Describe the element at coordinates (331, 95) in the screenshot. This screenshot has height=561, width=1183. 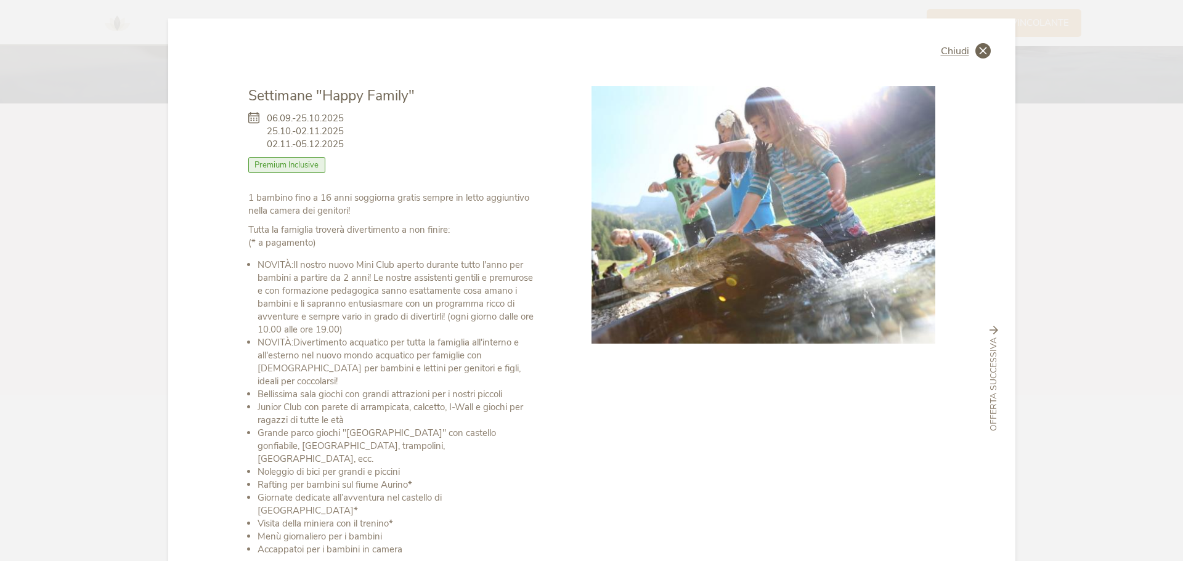
I see `span: Settimane "Happy Family"` at that location.